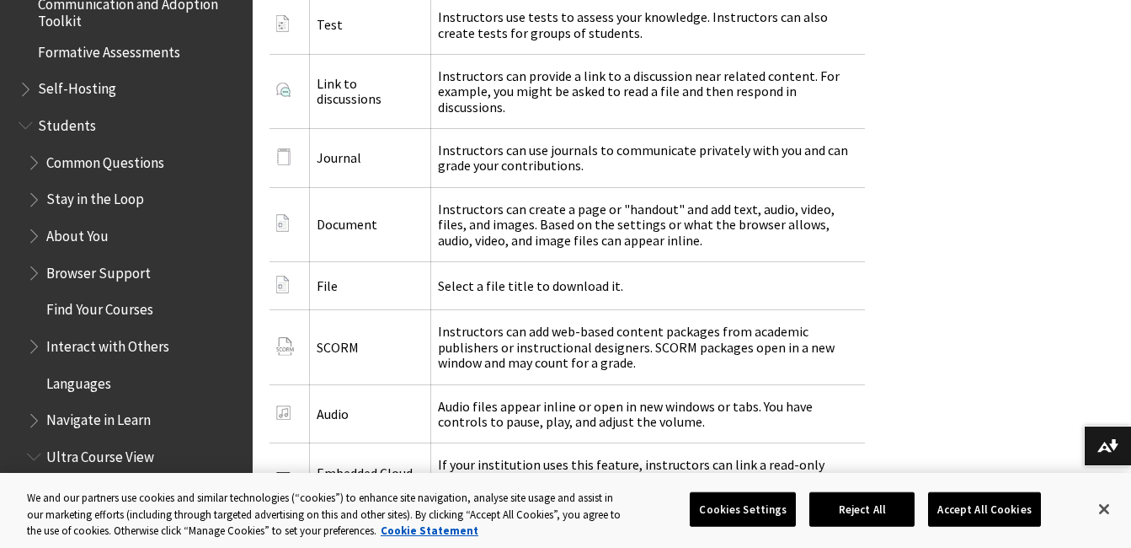 Image resolution: width=1131 pixels, height=548 pixels. What do you see at coordinates (77, 86) in the screenshot?
I see `span: Self-Hosting` at bounding box center [77, 86].